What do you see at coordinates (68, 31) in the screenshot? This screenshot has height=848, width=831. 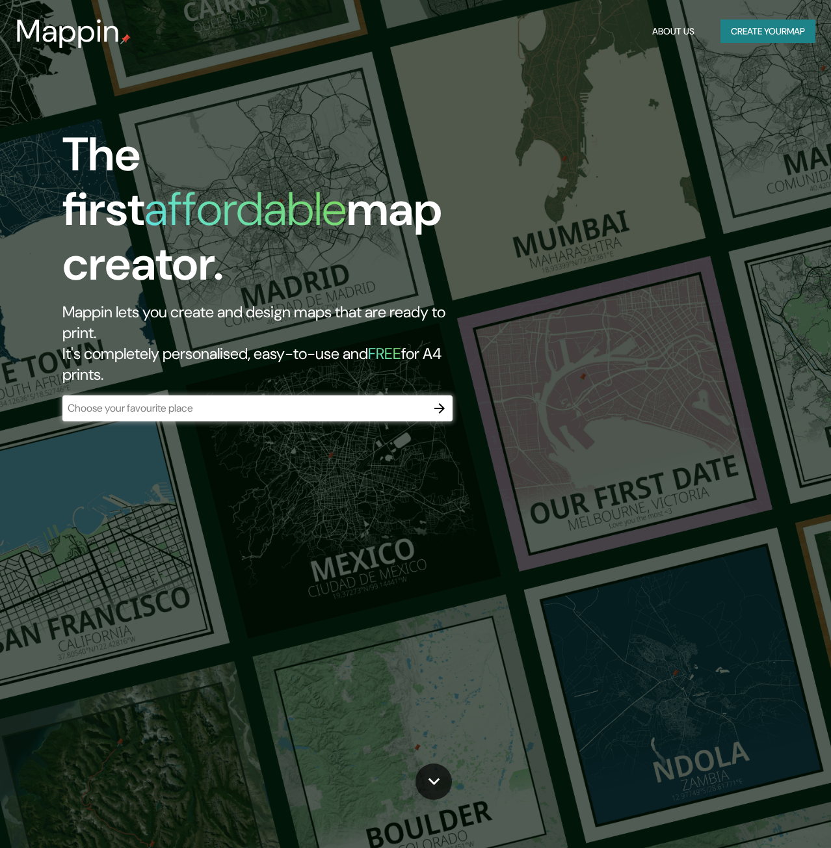 I see `h3: Mappin` at bounding box center [68, 31].